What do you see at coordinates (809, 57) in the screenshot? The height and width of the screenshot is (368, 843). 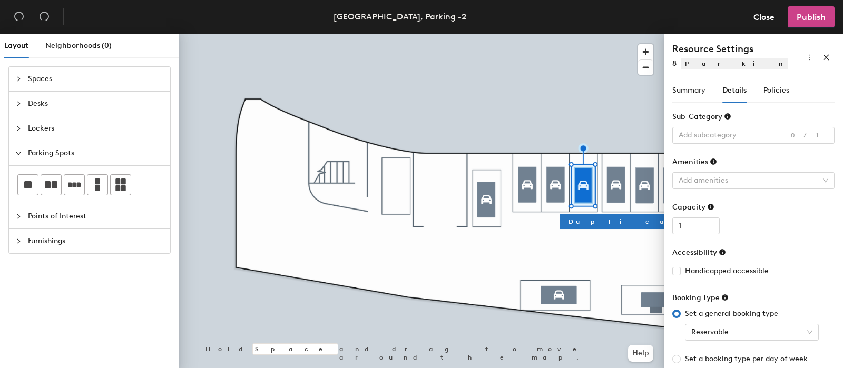 I see `span: more` at bounding box center [809, 57].